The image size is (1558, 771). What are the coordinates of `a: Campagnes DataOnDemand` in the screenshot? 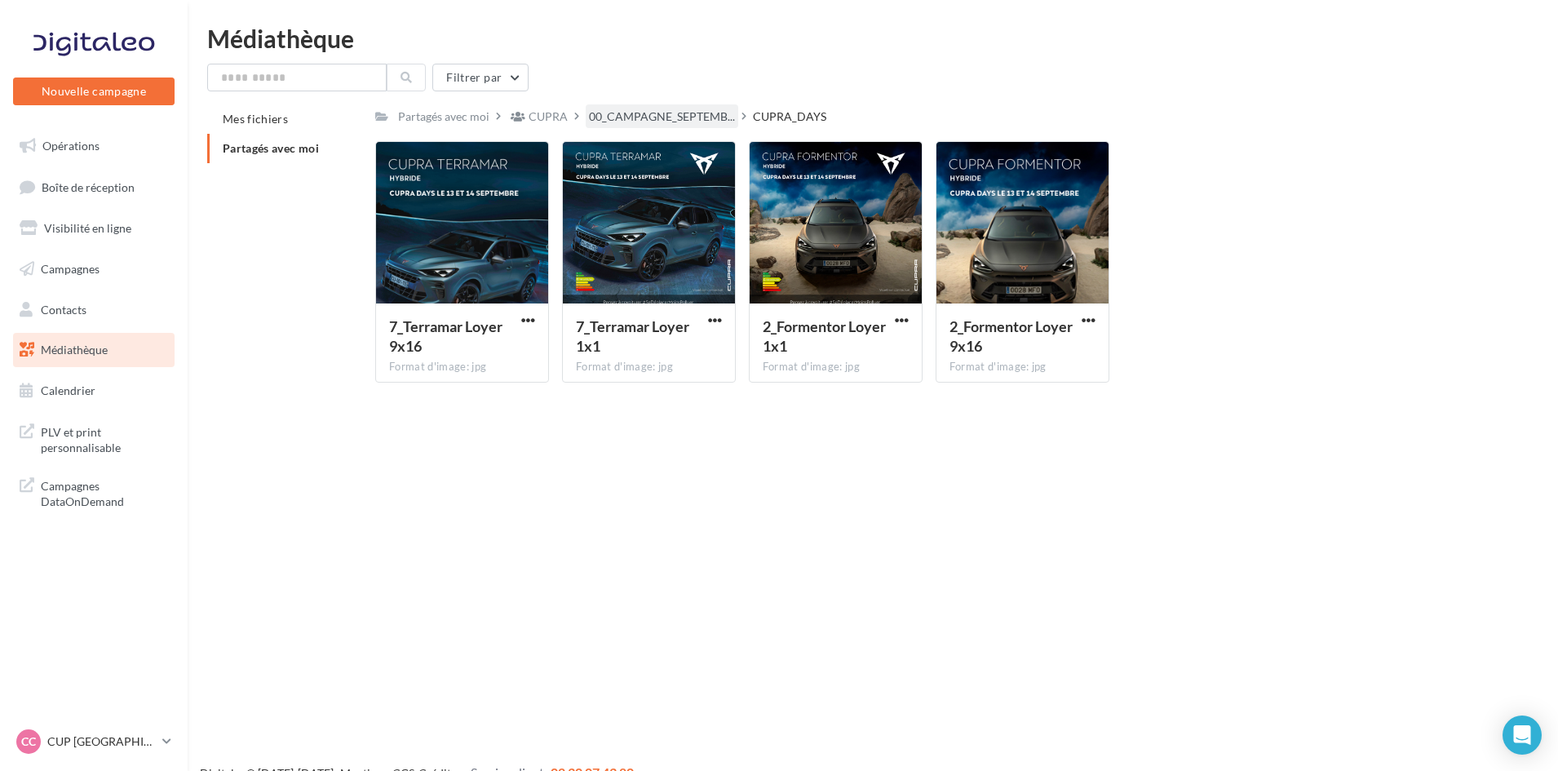 It's located at (94, 492).